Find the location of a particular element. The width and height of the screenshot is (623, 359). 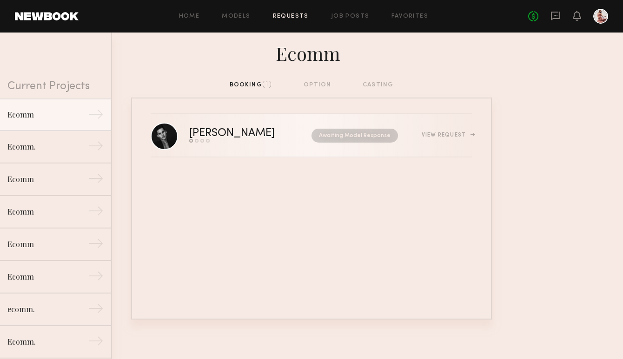

a: Home is located at coordinates (189, 16).